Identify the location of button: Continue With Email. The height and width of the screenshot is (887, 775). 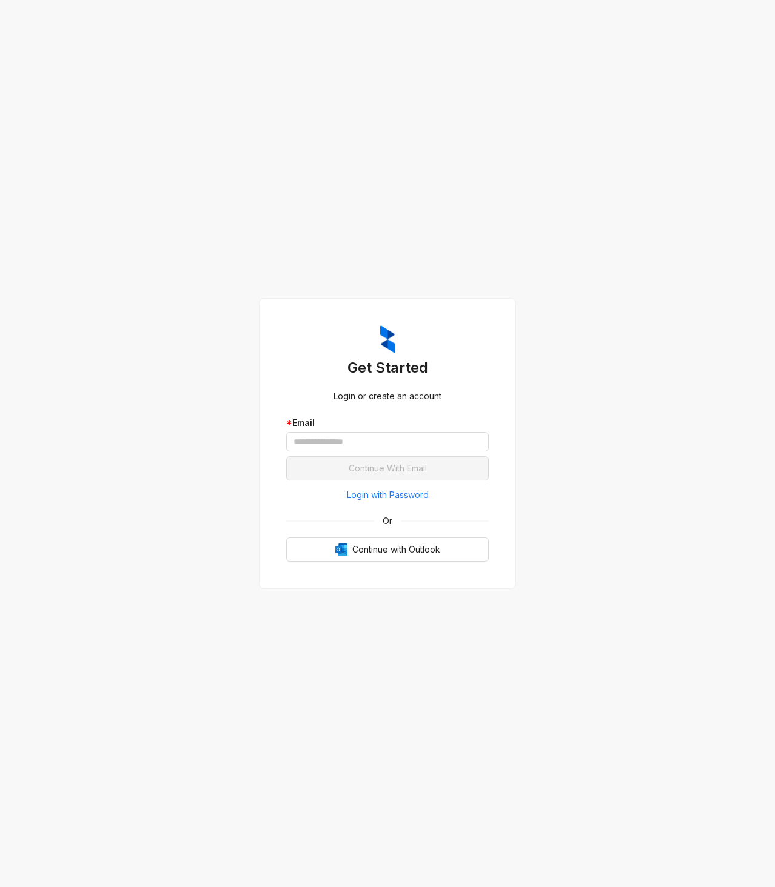
(387, 469).